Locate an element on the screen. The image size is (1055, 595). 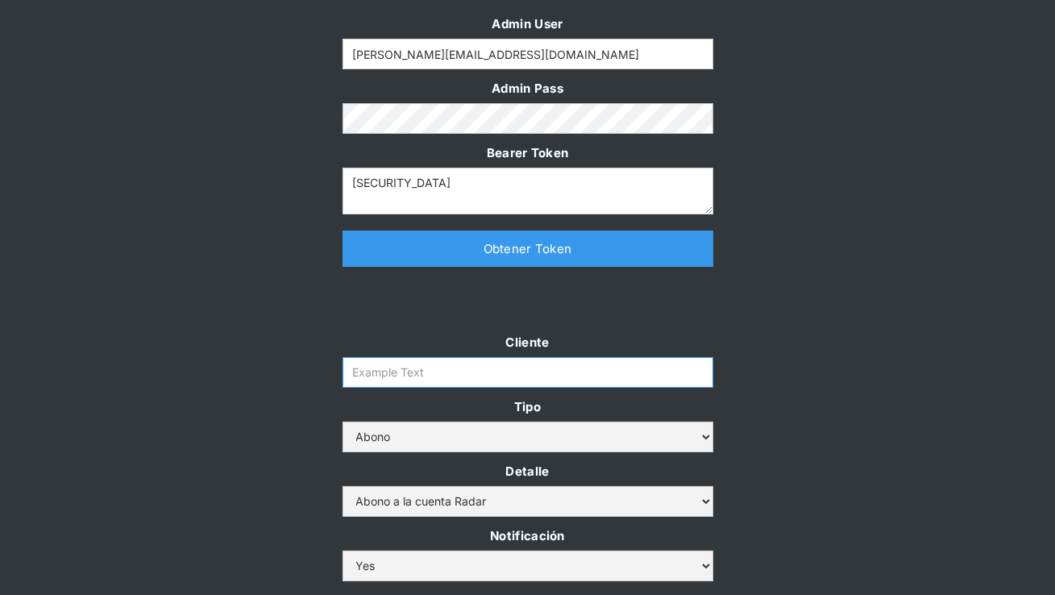
label: Cliente is located at coordinates (528, 342).